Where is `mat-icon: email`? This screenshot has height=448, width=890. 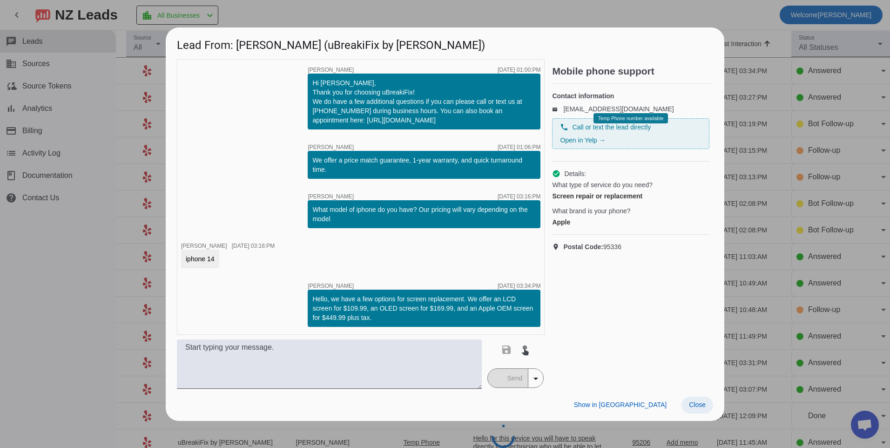 mat-icon: email is located at coordinates (558, 109).